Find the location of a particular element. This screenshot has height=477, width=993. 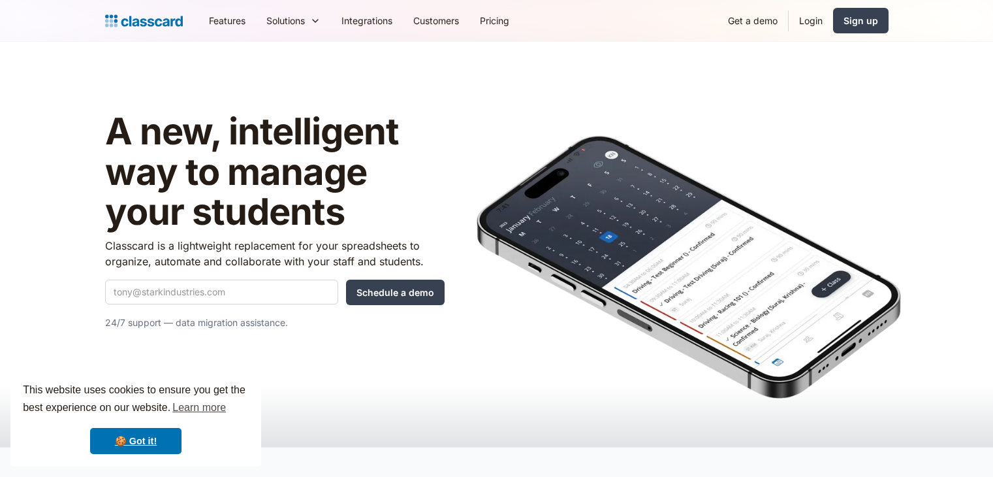

a: Login is located at coordinates (811, 20).